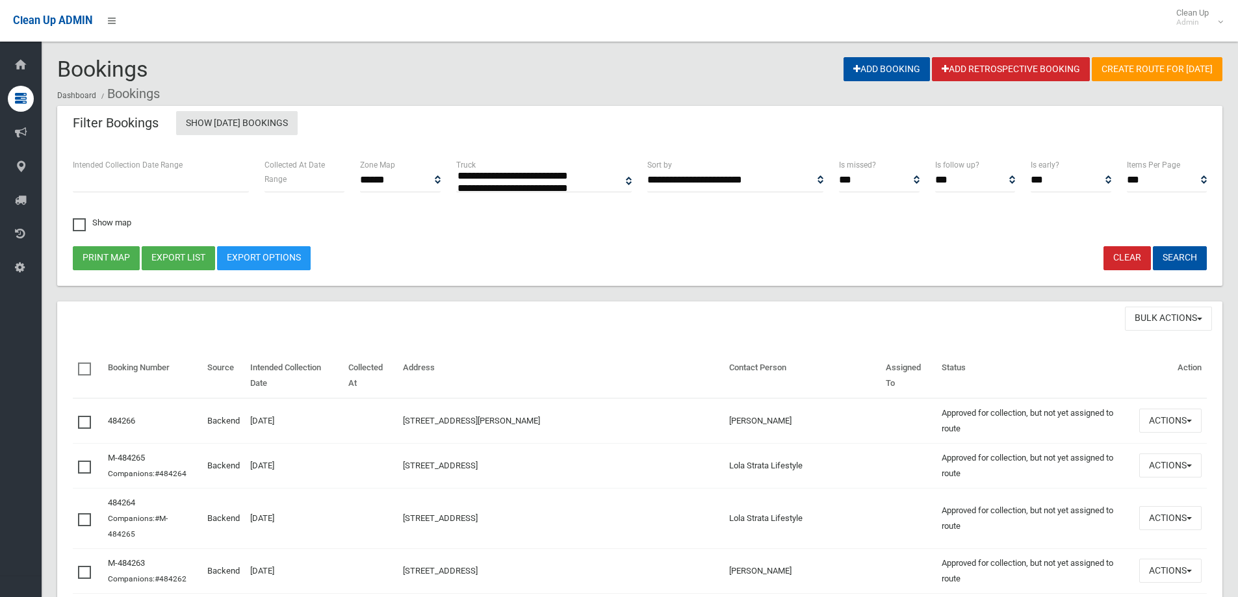 This screenshot has height=597, width=1238. I want to click on button: Bulk Actions, so click(1168, 318).